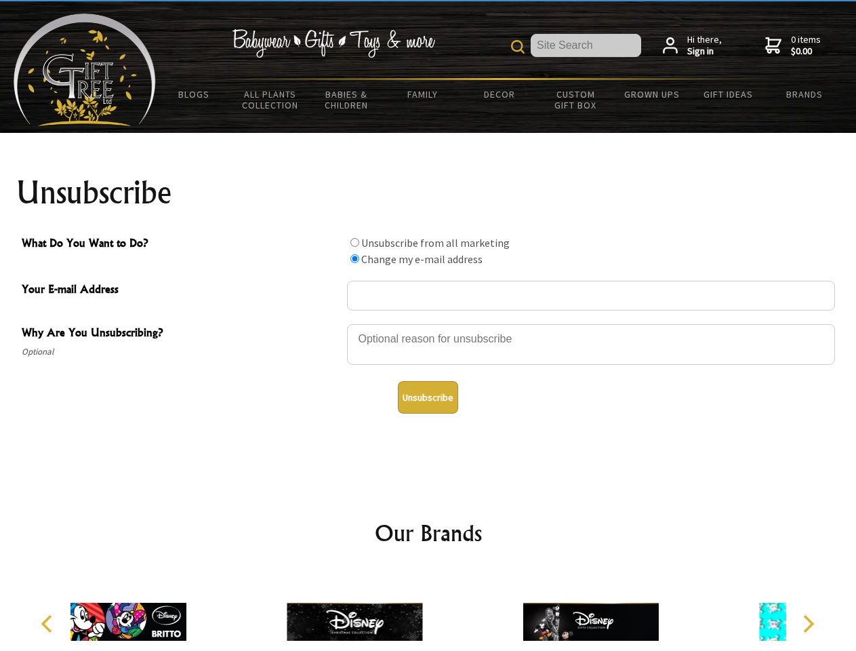  I want to click on a: BLOGS, so click(194, 94).